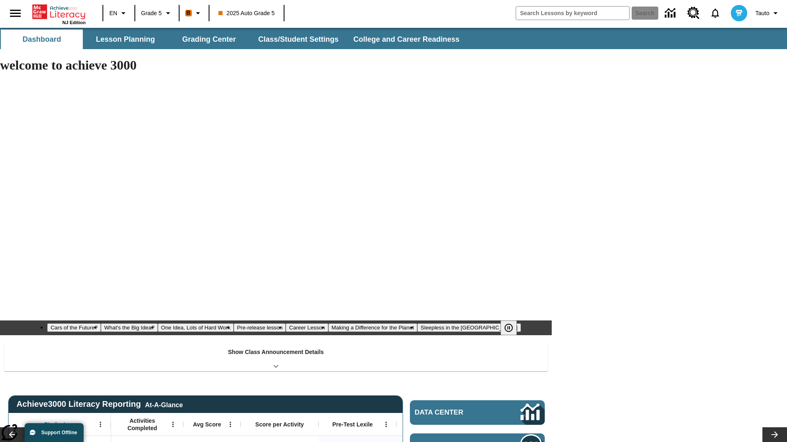  What do you see at coordinates (164, 405) in the screenshot?
I see `div: At-A-Glance` at bounding box center [164, 405].